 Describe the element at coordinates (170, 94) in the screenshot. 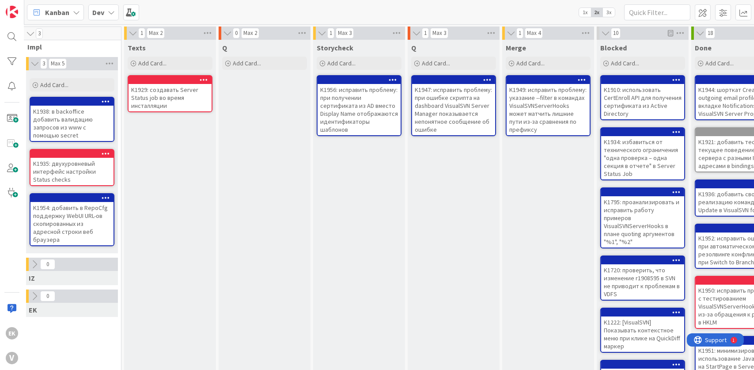

I see `a: K1929: создавать Server Status job во время инсталляции` at that location.